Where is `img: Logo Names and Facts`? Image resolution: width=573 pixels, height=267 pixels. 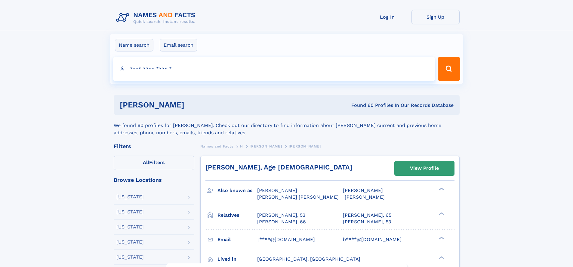
img: Logo Names and Facts is located at coordinates (157, 18).